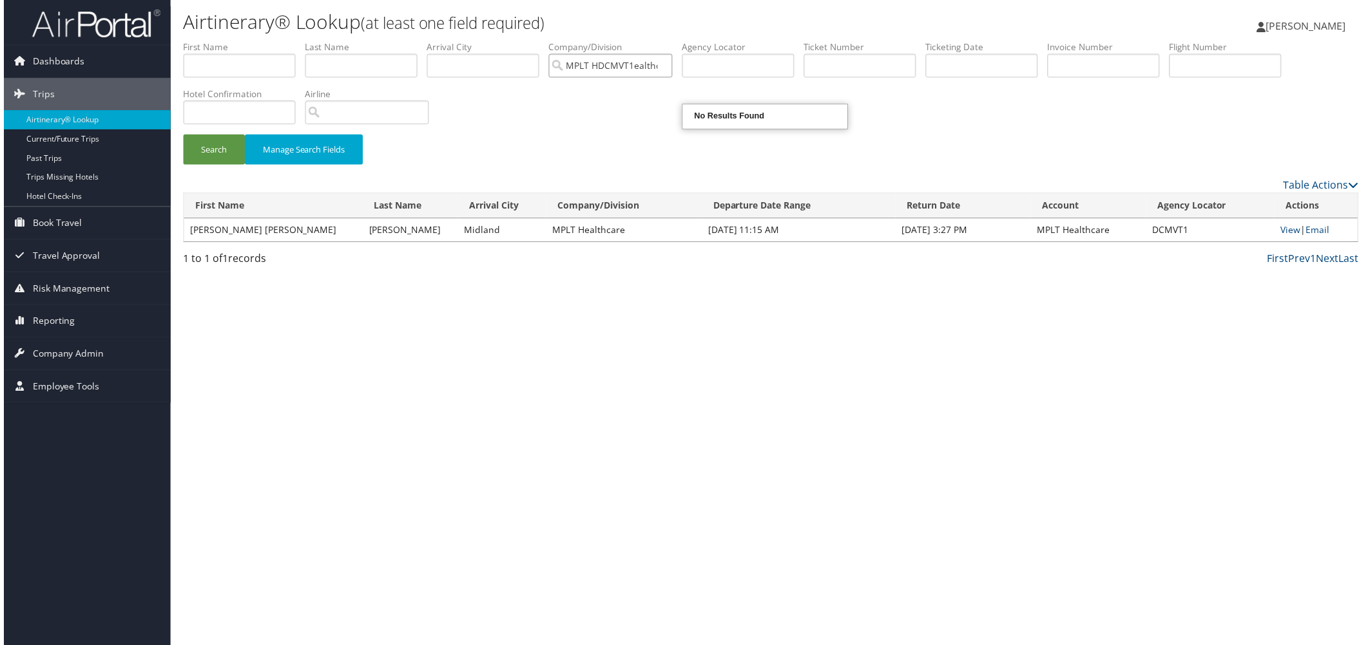 The height and width of the screenshot is (645, 1368). What do you see at coordinates (1315, 260) in the screenshot?
I see `a: 1` at bounding box center [1315, 260].